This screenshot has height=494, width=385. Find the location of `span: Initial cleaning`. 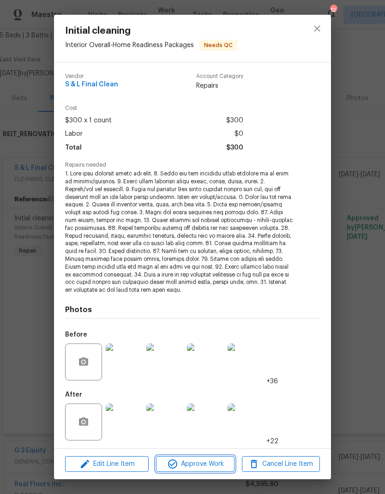

span: Initial cleaning is located at coordinates (151, 31).